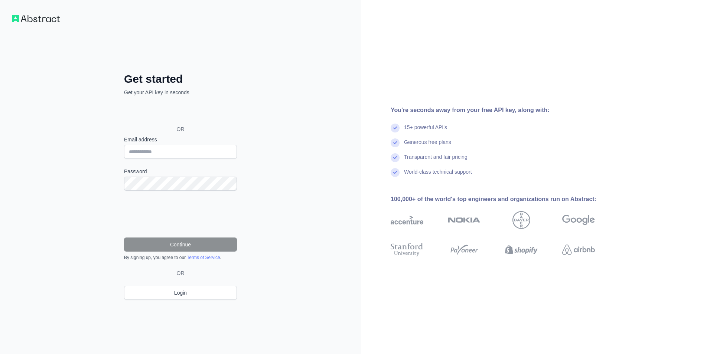 This screenshot has height=354, width=710. I want to click on div: 100,000+ of the world's top engineers and organizations run on Abstract:, so click(504, 199).